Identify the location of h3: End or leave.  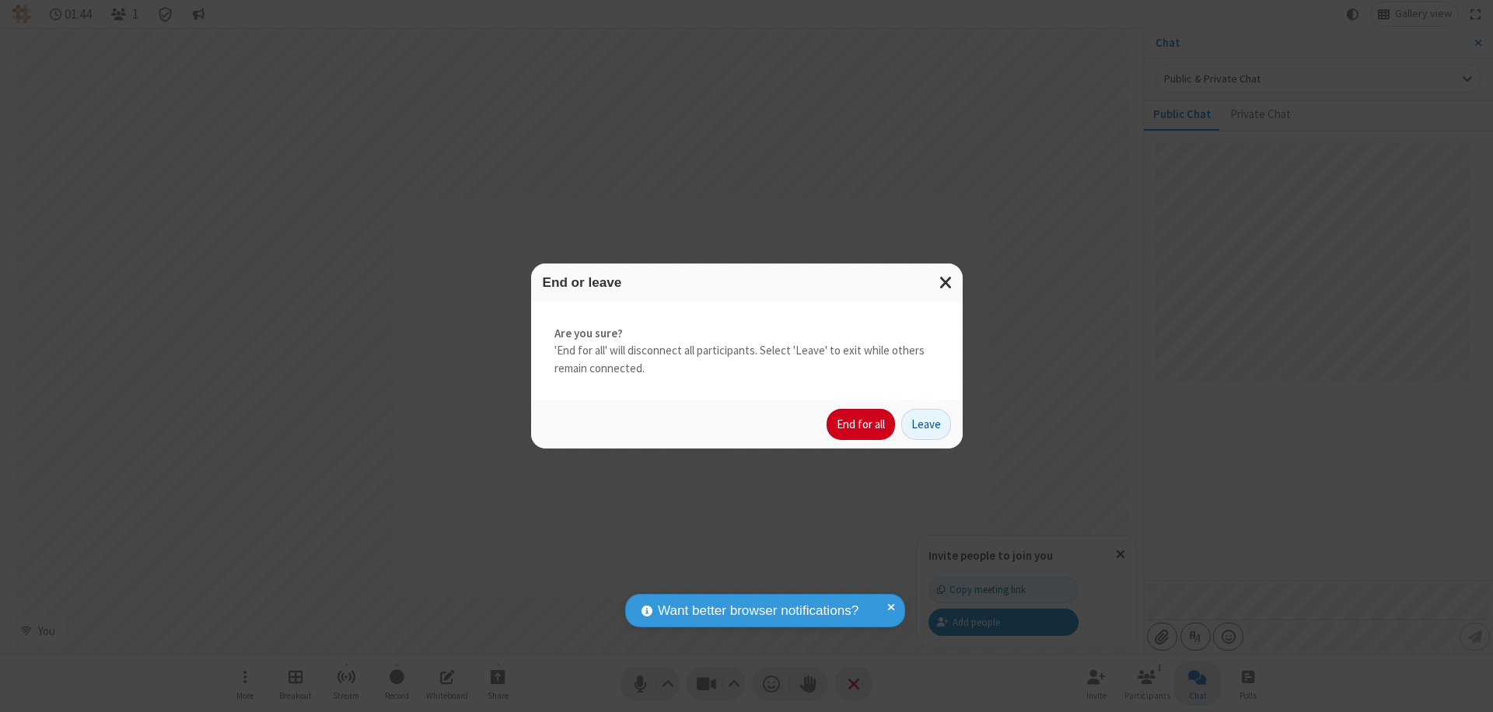
(746, 282).